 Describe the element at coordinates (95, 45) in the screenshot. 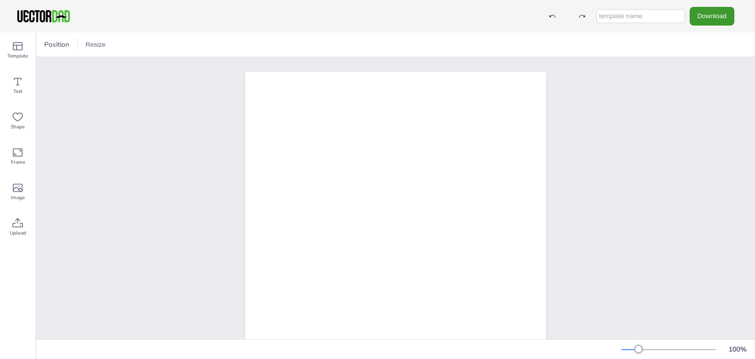

I see `button: Resize` at that location.